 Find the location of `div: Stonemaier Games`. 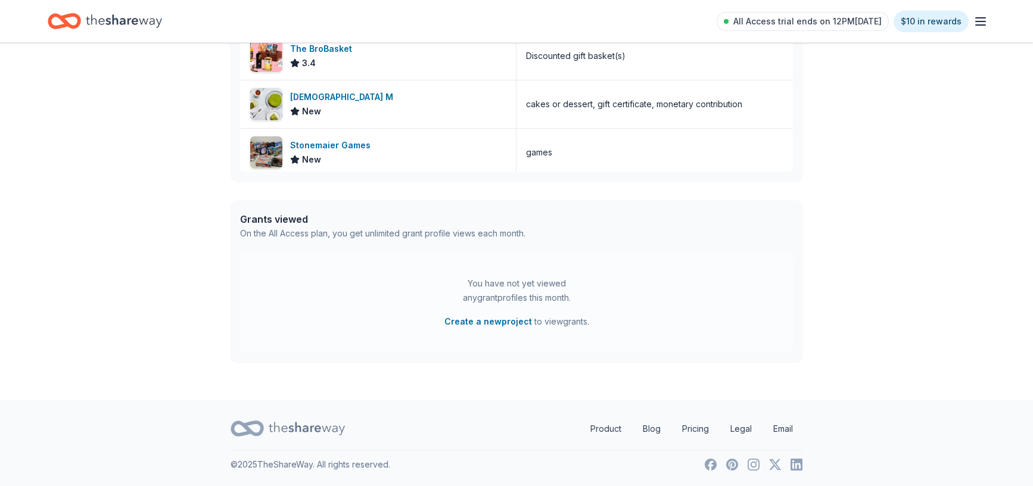

div: Stonemaier Games is located at coordinates (333, 145).